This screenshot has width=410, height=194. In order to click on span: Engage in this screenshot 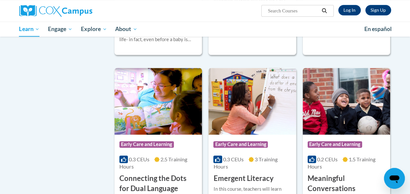, I will do `click(60, 29)`.